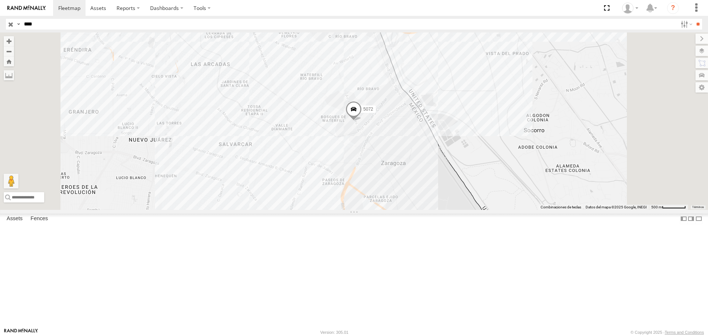 Image resolution: width=708 pixels, height=336 pixels. Describe the element at coordinates (39, 219) in the screenshot. I see `label: Fences` at that location.